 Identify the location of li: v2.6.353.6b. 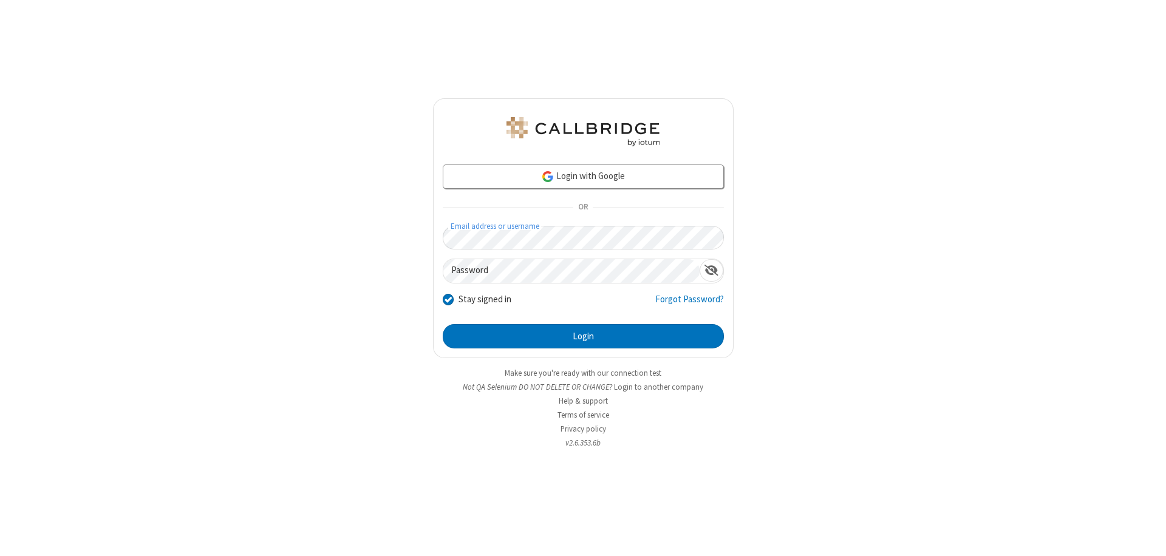
(583, 443).